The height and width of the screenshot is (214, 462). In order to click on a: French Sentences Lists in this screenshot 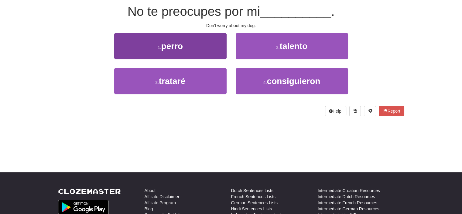, I will do `click(253, 196)`.